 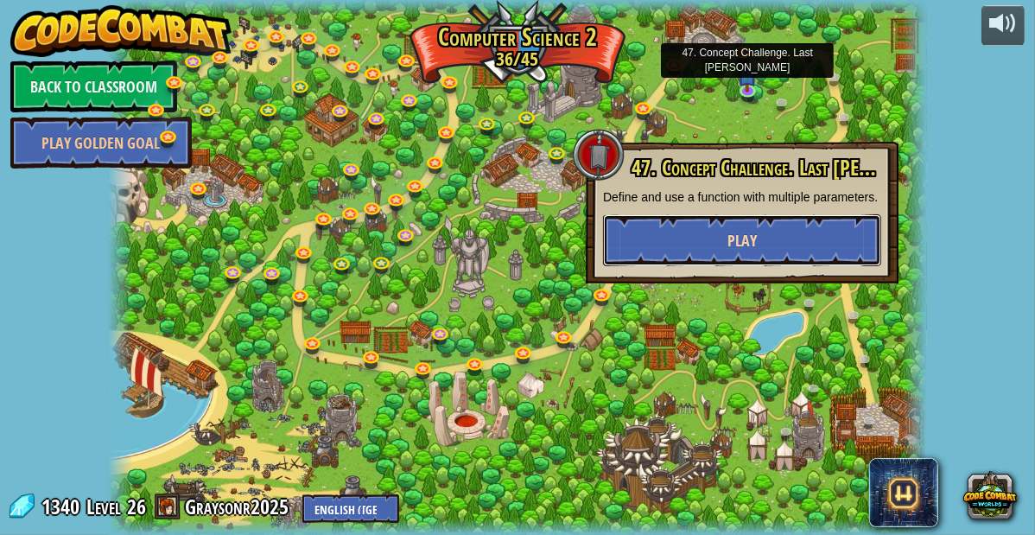 What do you see at coordinates (742, 240) in the screenshot?
I see `button: Play` at bounding box center [742, 240].